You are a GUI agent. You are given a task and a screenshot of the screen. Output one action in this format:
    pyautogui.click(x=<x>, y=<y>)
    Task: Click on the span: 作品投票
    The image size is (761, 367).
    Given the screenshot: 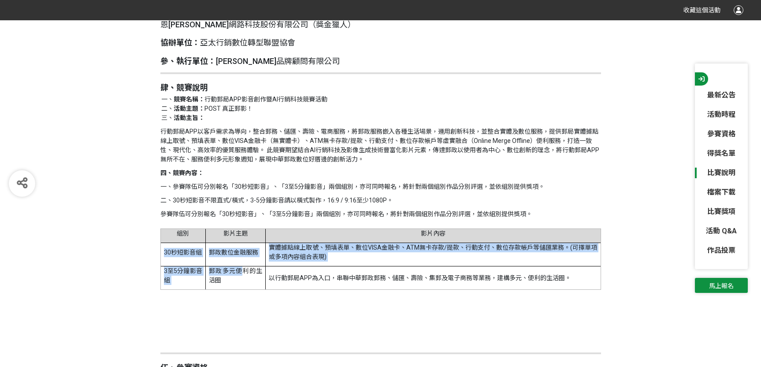 What is the action you would take?
    pyautogui.click(x=722, y=250)
    